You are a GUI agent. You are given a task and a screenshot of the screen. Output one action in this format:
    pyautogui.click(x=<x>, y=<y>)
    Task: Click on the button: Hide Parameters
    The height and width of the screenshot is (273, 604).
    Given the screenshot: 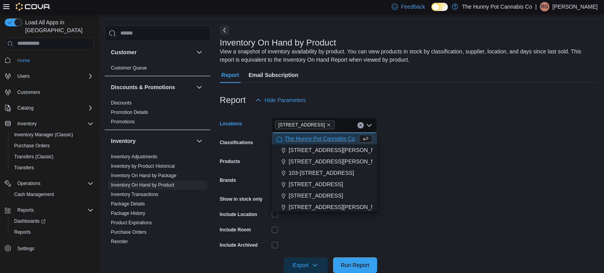 What is the action you would take?
    pyautogui.click(x=280, y=100)
    